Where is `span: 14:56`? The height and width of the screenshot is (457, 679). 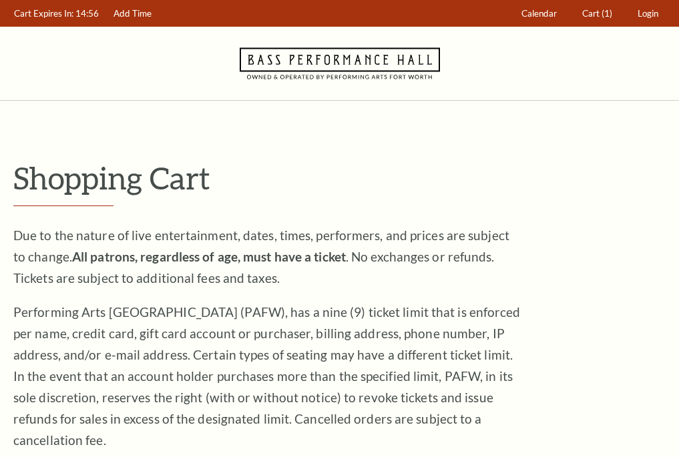
span: 14:56 is located at coordinates (87, 13).